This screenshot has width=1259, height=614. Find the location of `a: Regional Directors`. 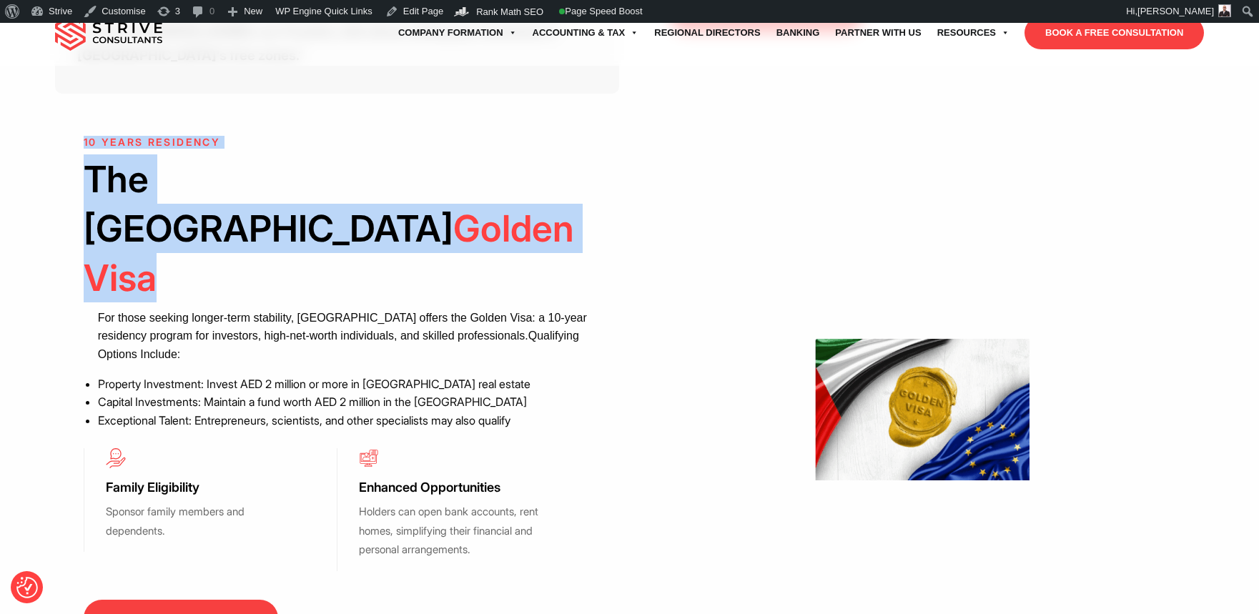

a: Regional Directors is located at coordinates (707, 33).